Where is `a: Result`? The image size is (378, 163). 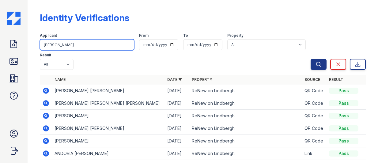
a: Result is located at coordinates (336, 79).